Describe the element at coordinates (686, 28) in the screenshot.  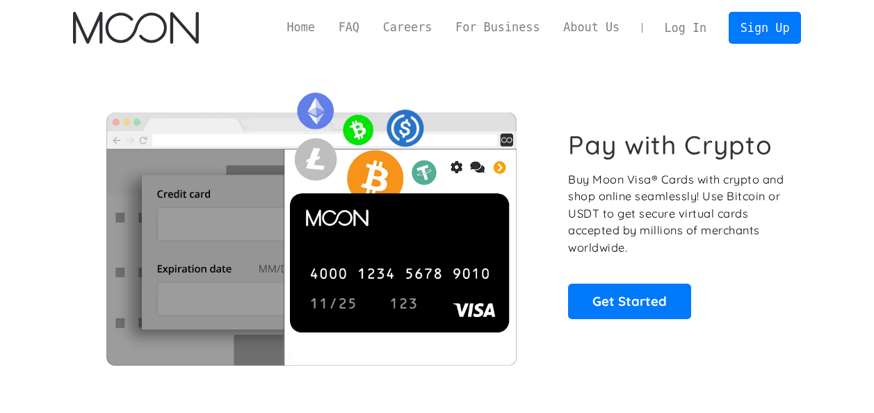
I see `a: Log In` at that location.